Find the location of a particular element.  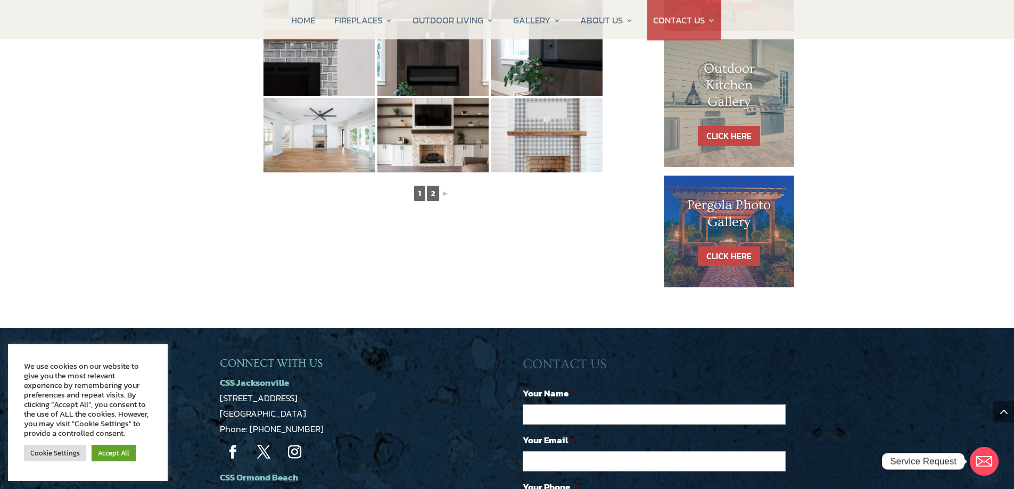

label: Your Email is located at coordinates (549, 440).